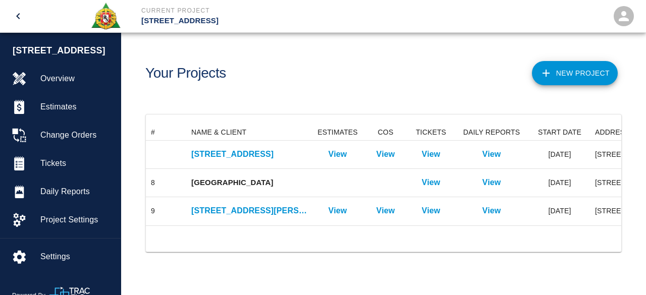  Describe the element at coordinates (260, 11) in the screenshot. I see `p: Current Project` at that location.